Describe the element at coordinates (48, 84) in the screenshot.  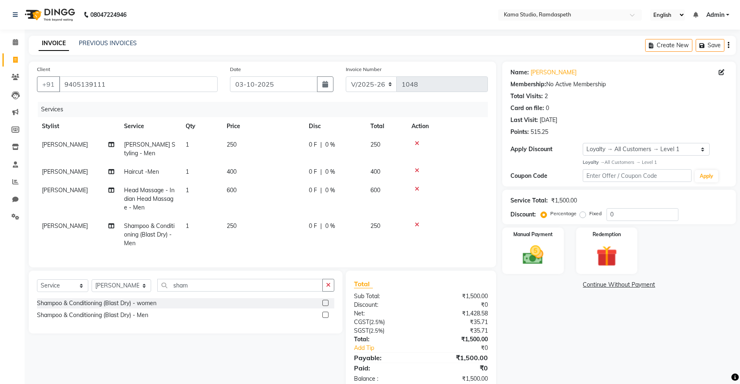
I see `button: +91` at that location.